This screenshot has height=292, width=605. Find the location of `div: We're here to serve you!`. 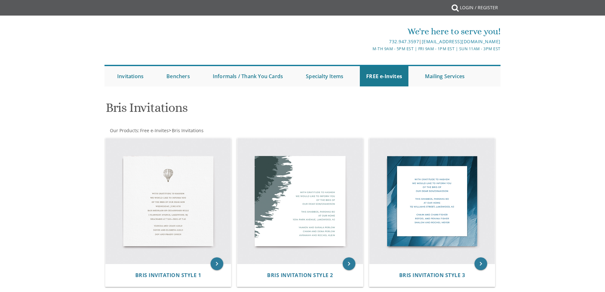

div: We're here to serve you! is located at coordinates (369, 31).